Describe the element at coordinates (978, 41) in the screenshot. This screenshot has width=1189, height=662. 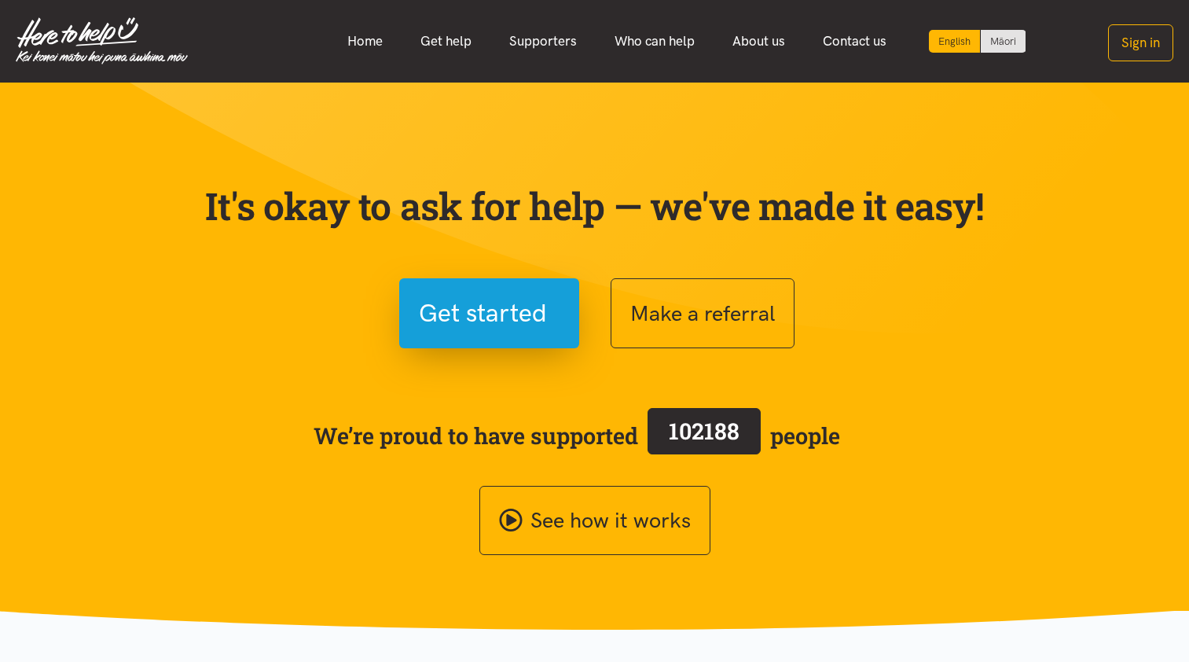
I see `div: Language toggle` at that location.